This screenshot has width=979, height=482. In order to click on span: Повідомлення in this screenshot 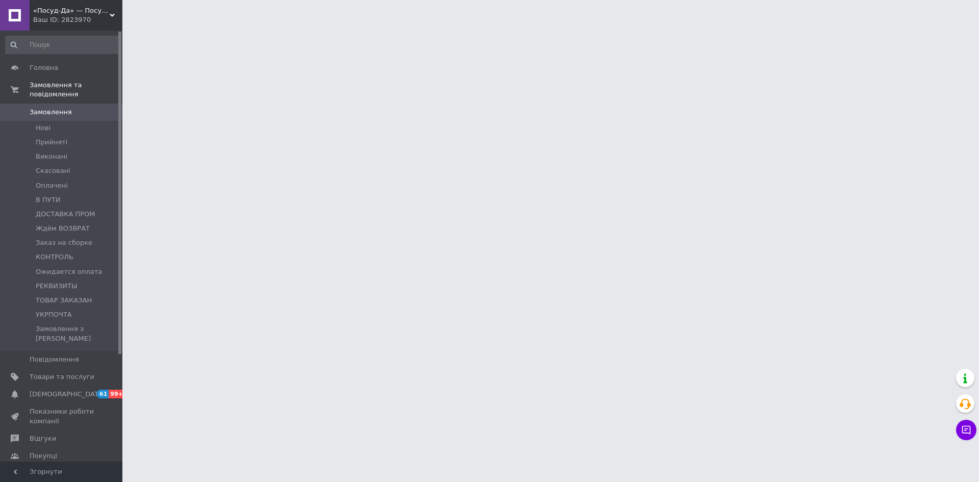, I will do `click(54, 360)`.